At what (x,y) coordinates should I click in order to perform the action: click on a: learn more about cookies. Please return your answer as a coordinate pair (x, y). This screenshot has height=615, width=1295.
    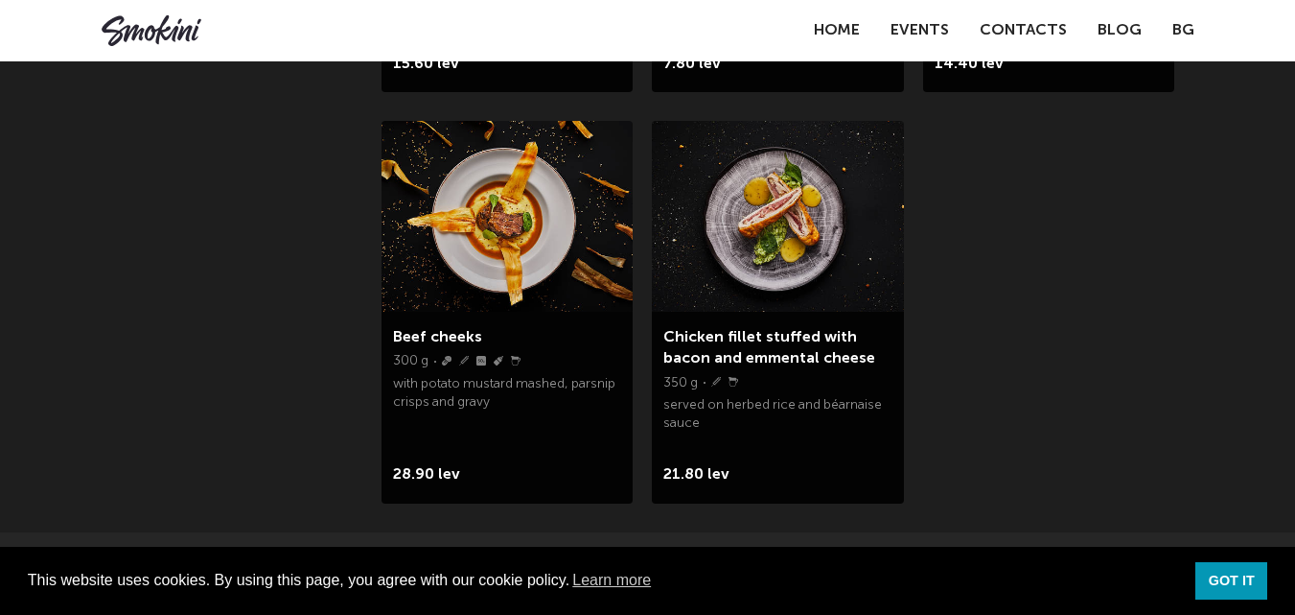
    Looking at the image, I should click on (612, 580).